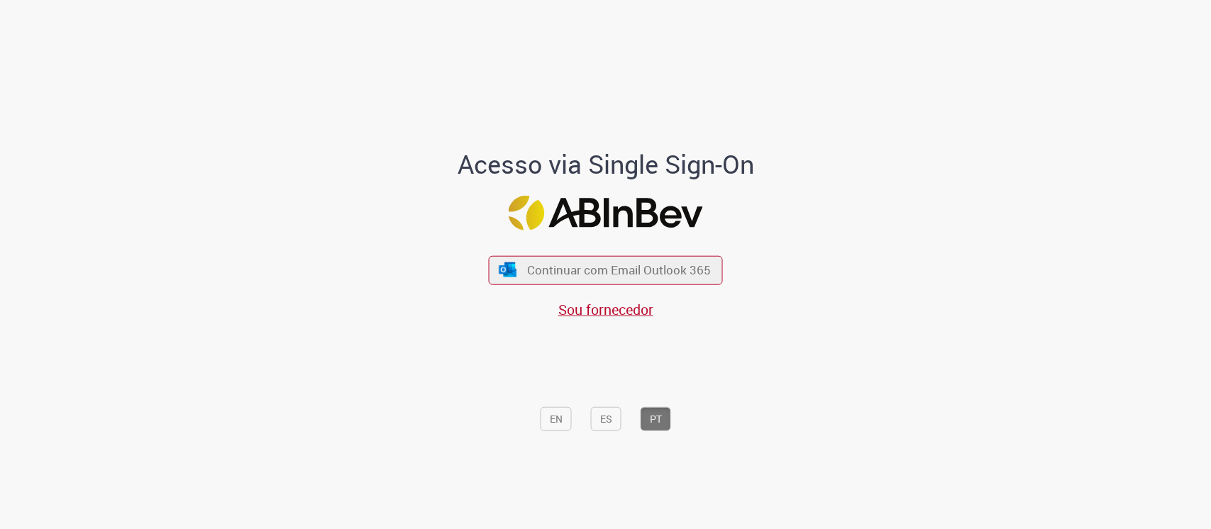 This screenshot has height=529, width=1211. What do you see at coordinates (606, 309) in the screenshot?
I see `a: Sou fornecedor` at bounding box center [606, 309].